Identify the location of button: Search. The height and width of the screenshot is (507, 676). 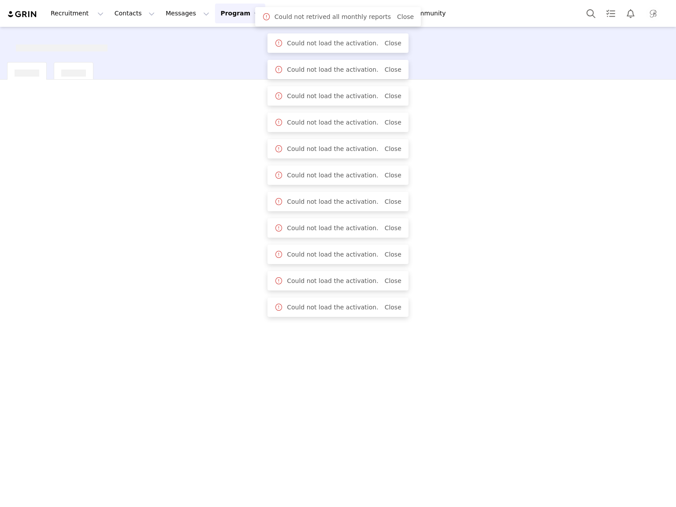
(591, 13).